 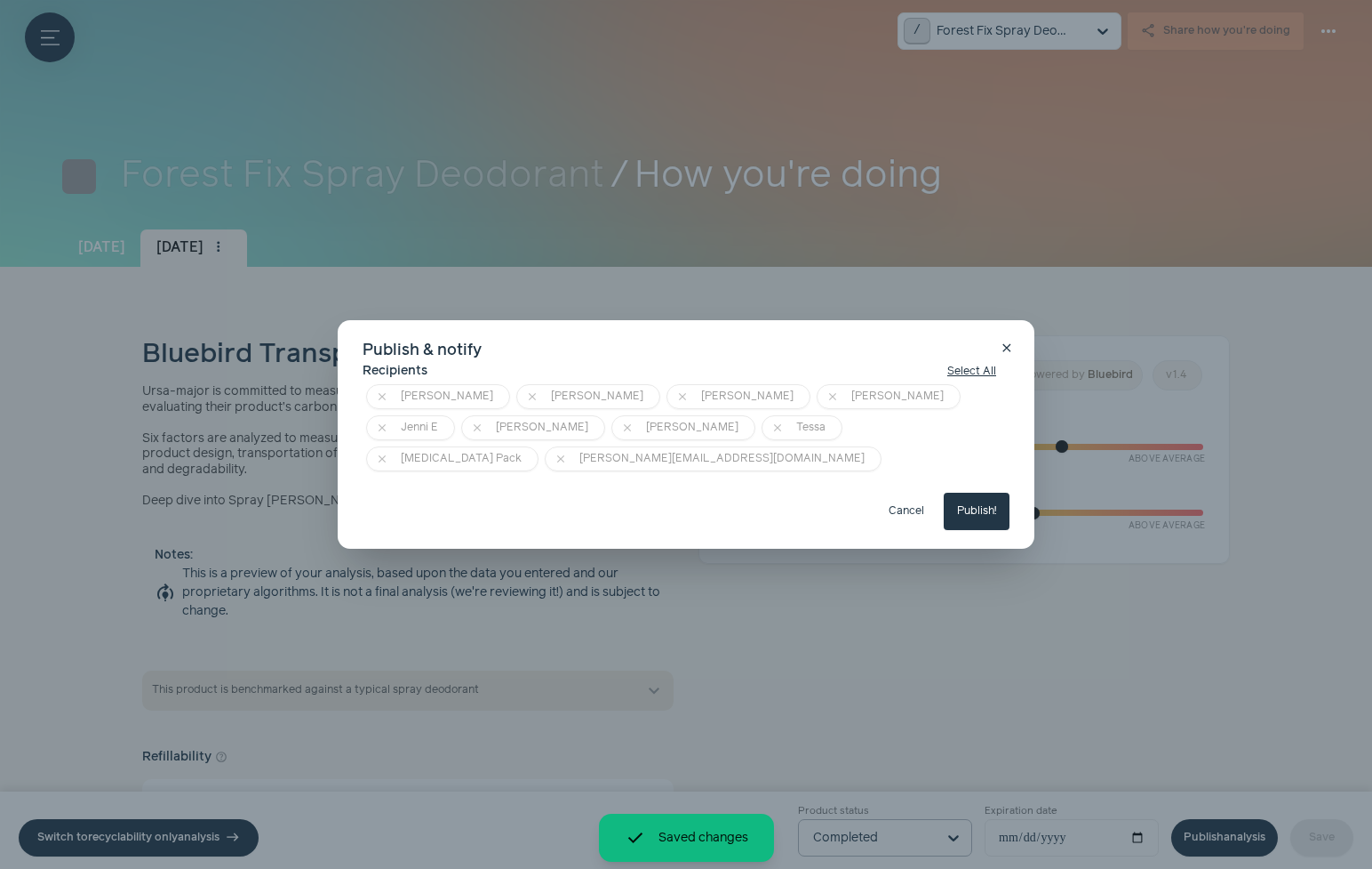 What do you see at coordinates (977, 512) in the screenshot?
I see `button: Publish!` at bounding box center [977, 512].